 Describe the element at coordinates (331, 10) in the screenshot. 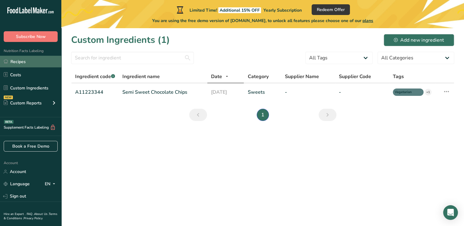

I see `button: Redeem Offer` at that location.